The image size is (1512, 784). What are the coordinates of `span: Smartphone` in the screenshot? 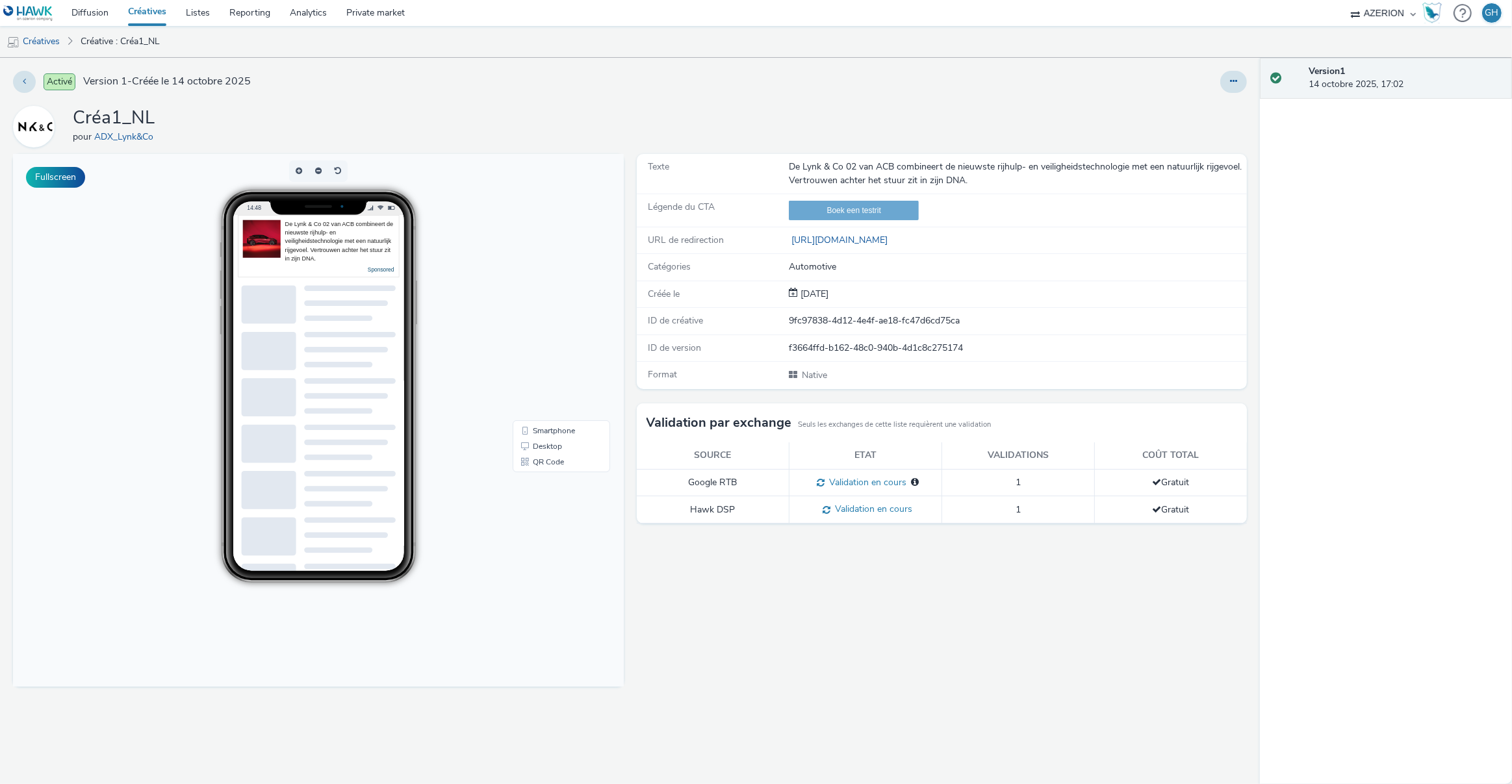 It's located at (540, 277).